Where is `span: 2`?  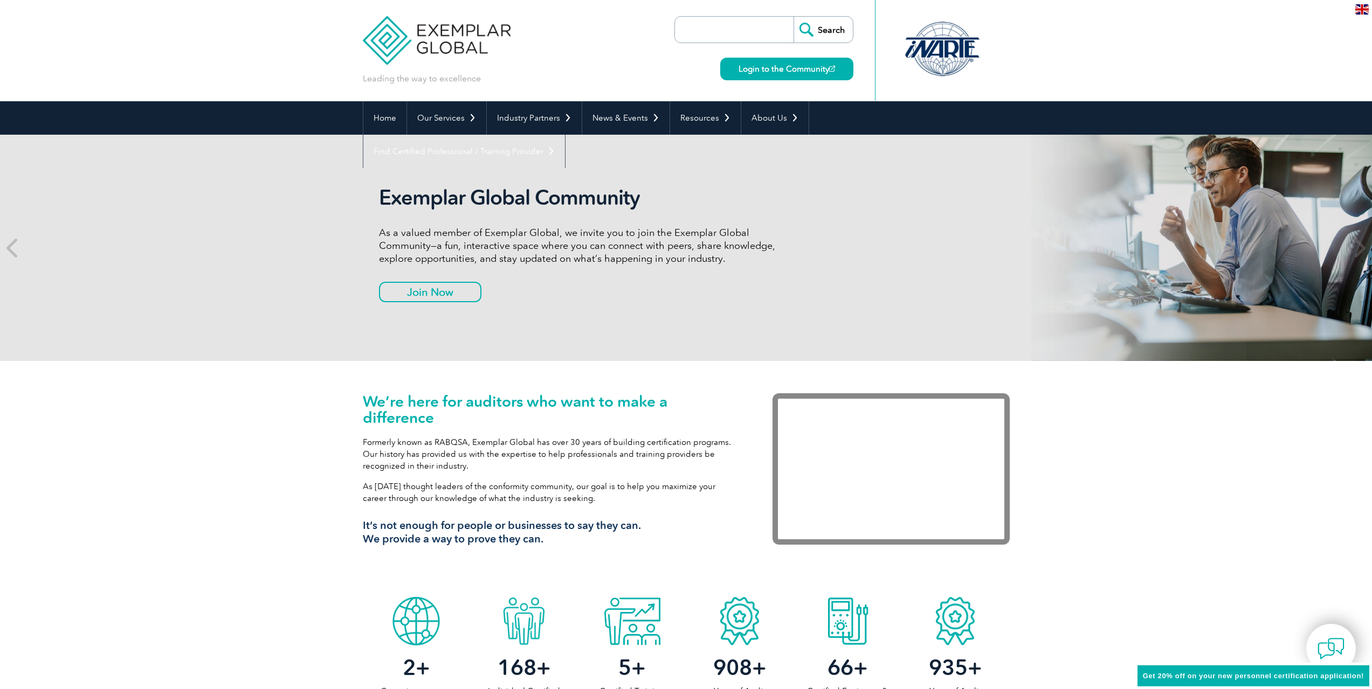
span: 2 is located at coordinates (409, 668).